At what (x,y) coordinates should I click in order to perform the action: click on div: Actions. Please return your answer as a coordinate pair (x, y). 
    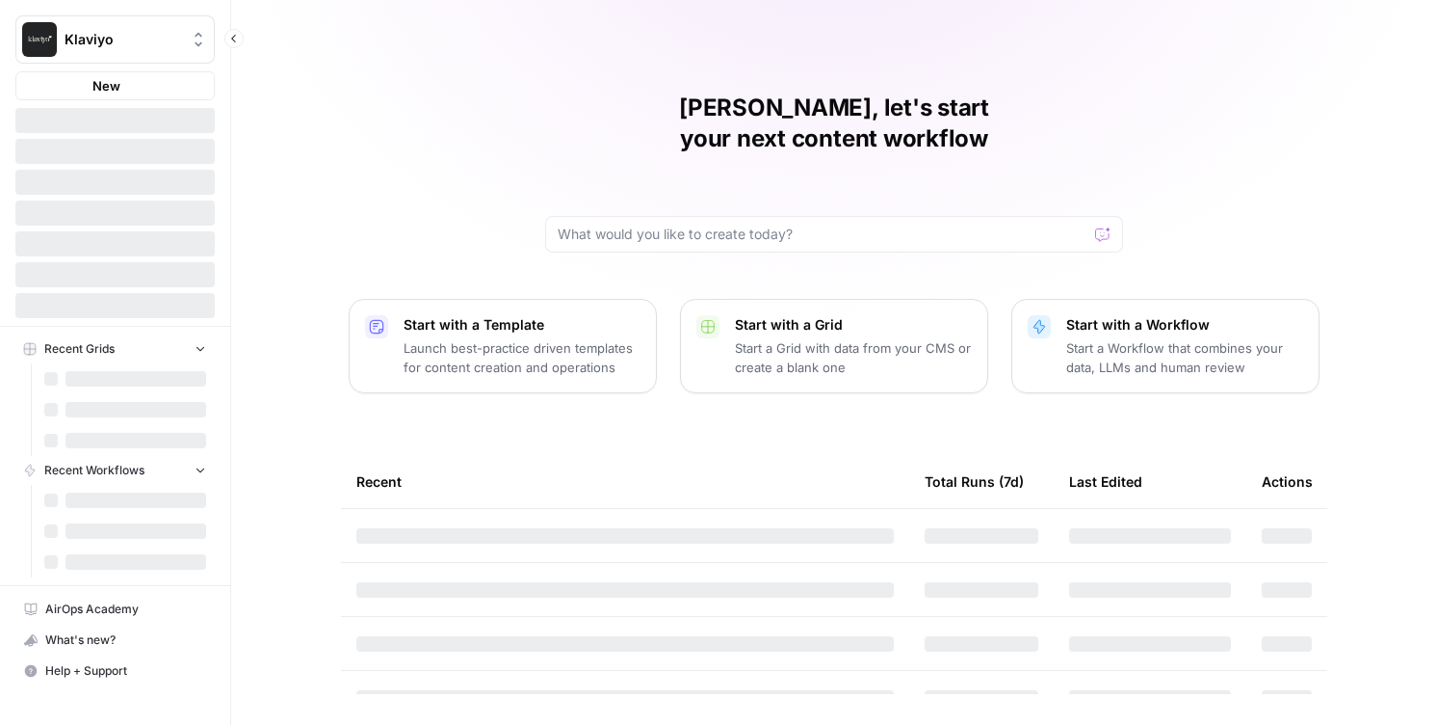
    Looking at the image, I should click on (1287, 481).